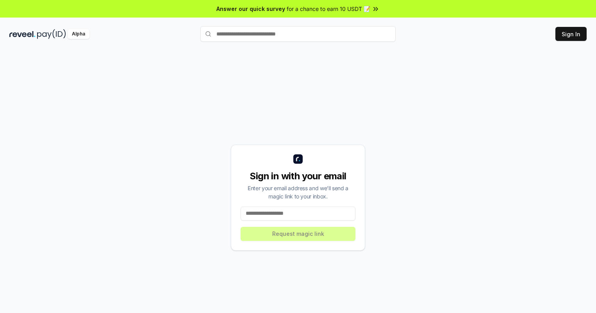 This screenshot has width=596, height=313. Describe the element at coordinates (298, 159) in the screenshot. I see `img: logo_small` at that location.